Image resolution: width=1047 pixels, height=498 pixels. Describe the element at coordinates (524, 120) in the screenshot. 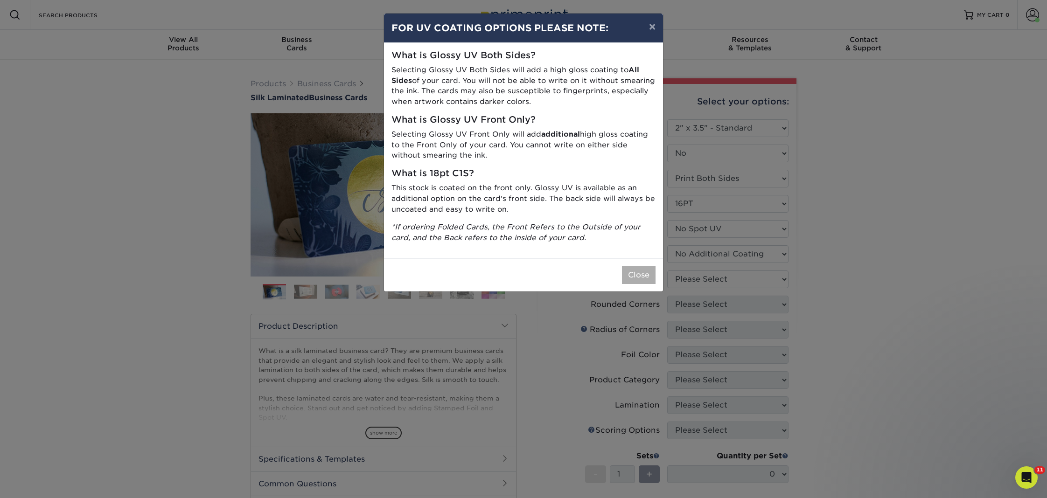

I see `h5: What is Glossy UV Front Only?` at that location.